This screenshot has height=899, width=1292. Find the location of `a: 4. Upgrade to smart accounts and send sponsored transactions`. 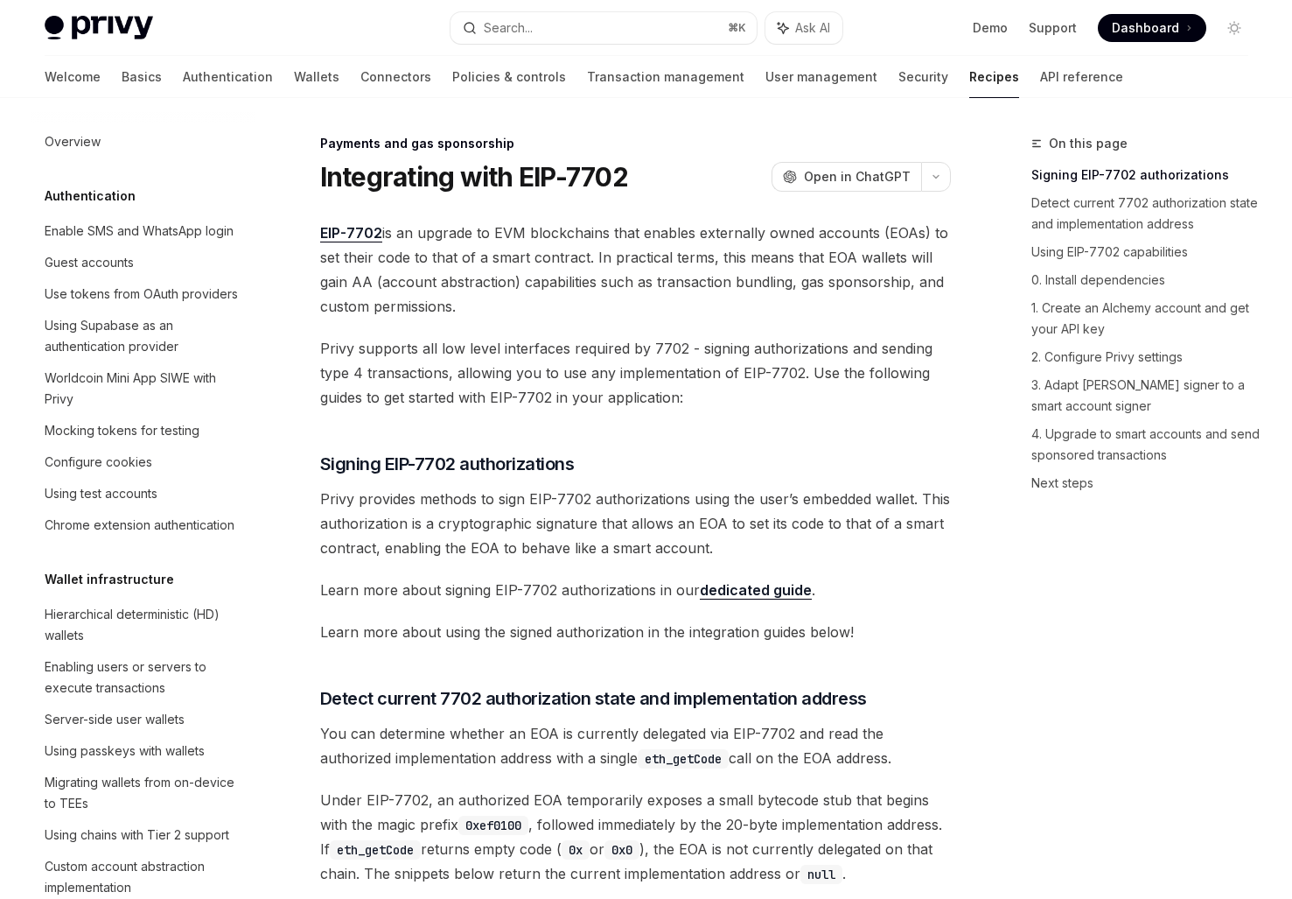

a: 4. Upgrade to smart accounts and send sponsored transactions is located at coordinates (1147, 444).